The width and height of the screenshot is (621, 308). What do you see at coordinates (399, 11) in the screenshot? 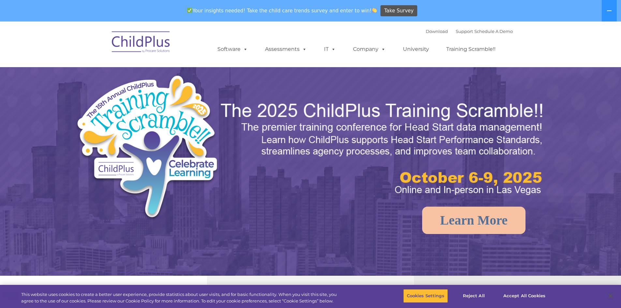
I see `span: Take Survey` at bounding box center [399, 11].